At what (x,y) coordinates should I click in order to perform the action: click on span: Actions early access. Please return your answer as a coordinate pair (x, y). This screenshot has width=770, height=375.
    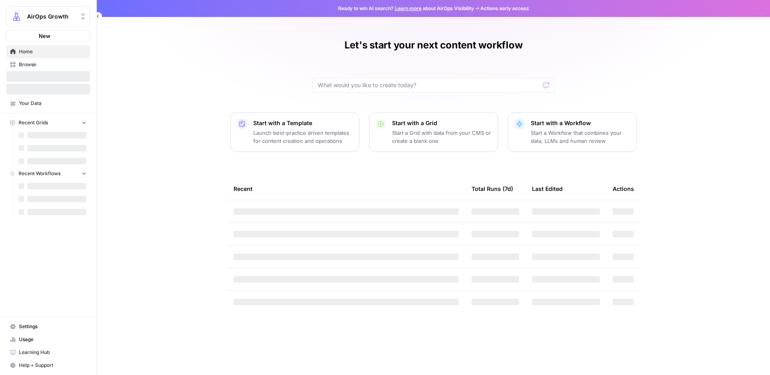
    Looking at the image, I should click on (505, 8).